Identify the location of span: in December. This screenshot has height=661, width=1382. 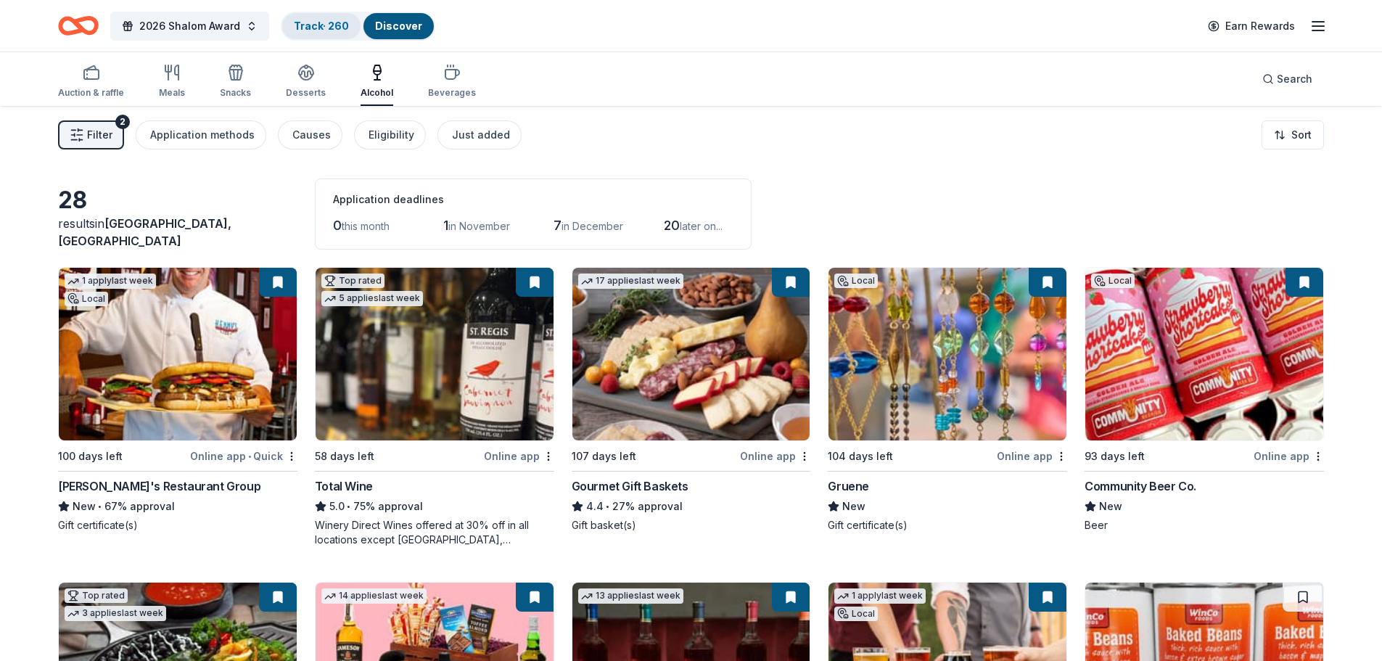
(592, 226).